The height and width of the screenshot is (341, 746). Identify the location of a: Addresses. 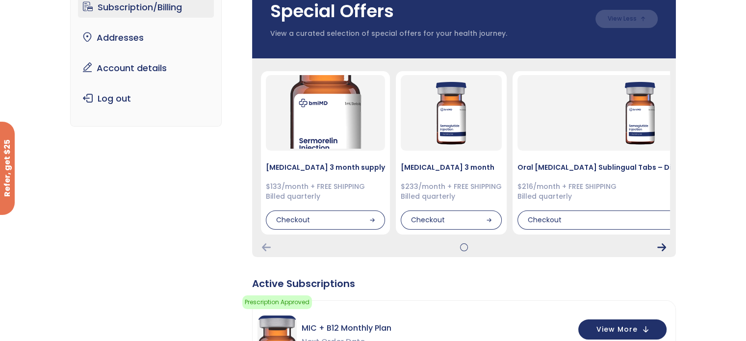
(146, 38).